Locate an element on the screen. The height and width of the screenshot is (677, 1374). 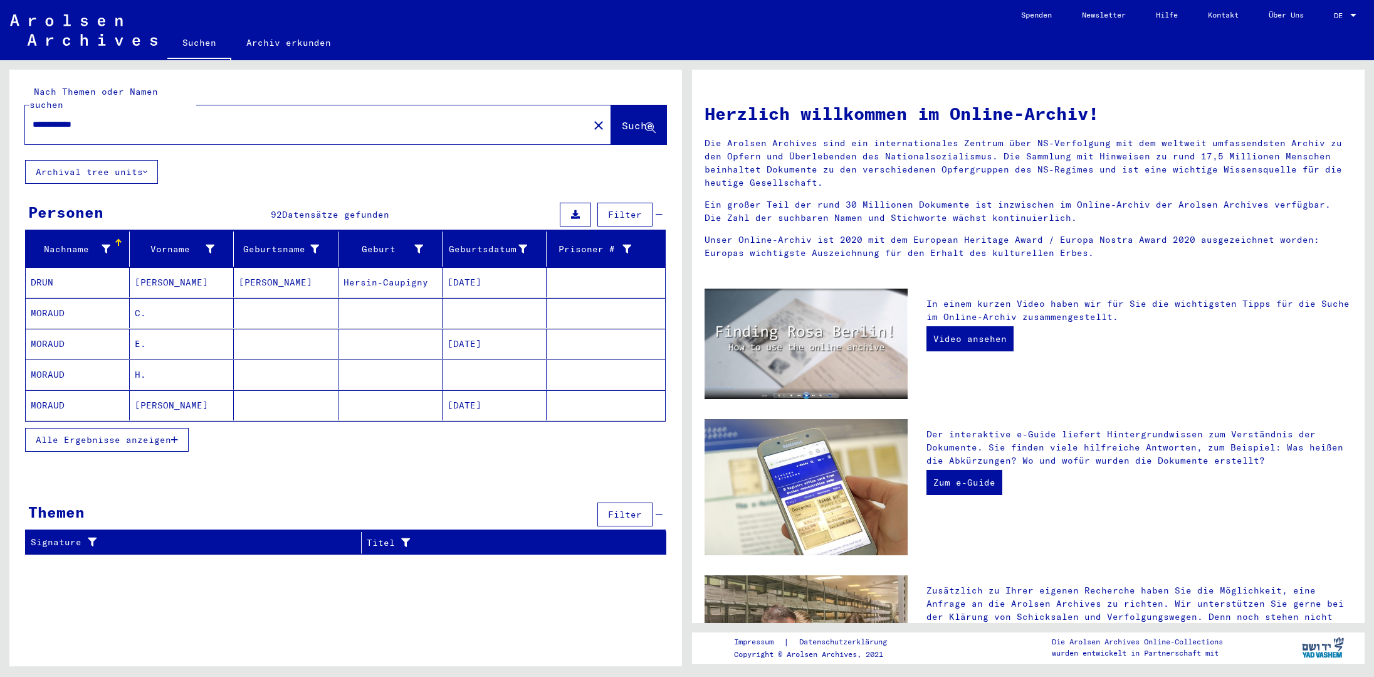
mat-cell: Hersin-Caupigny is located at coordinates (391, 282).